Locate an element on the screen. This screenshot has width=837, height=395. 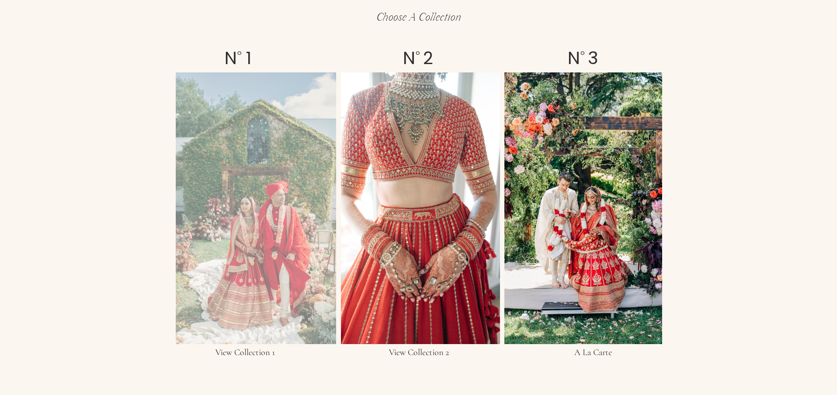
h3: A La Carte is located at coordinates (593, 355).